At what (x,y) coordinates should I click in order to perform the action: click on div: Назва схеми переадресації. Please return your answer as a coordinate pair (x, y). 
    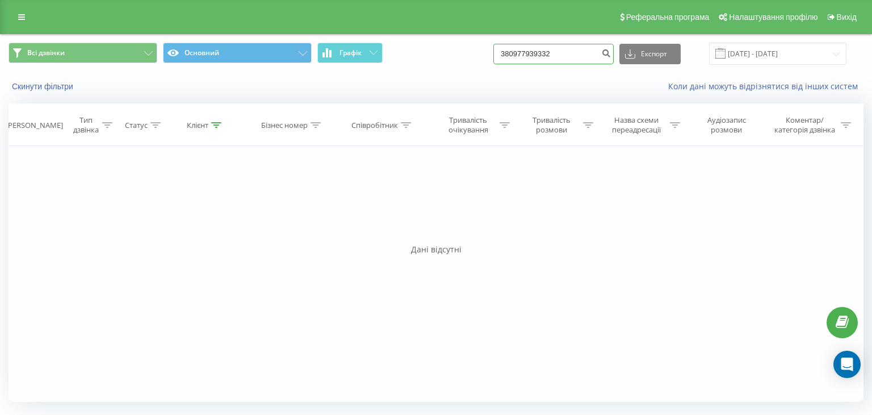
    Looking at the image, I should click on (637, 125).